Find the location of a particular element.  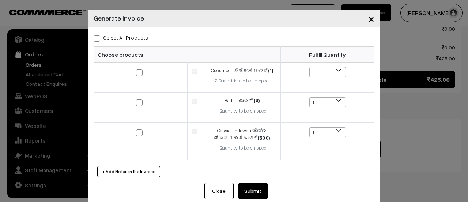

div: Cucumber ಸೌತೆಕಾಯಿ ಜವಾರಿ is located at coordinates (242, 71).